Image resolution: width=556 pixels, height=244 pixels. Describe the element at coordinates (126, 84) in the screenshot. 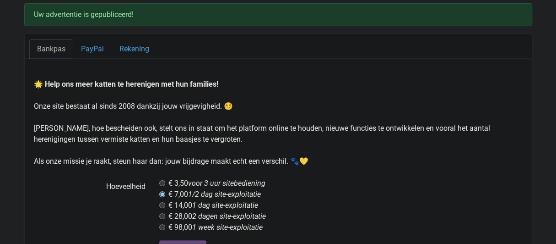

I see `font: 🌟 Help ons meer katten te herenigen met hun families!` at that location.